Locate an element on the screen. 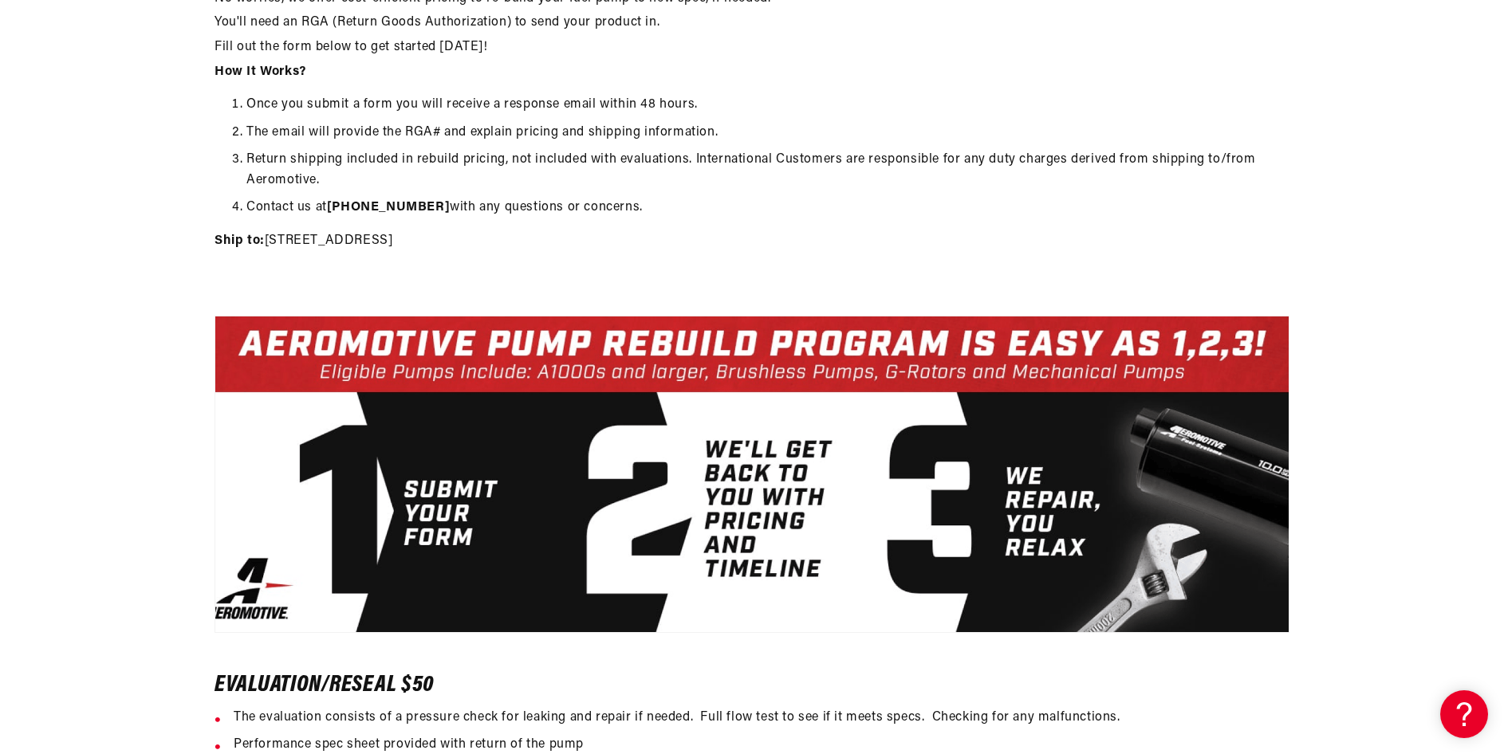  li: Contact us at with any questions or concerns. is located at coordinates (768, 208).